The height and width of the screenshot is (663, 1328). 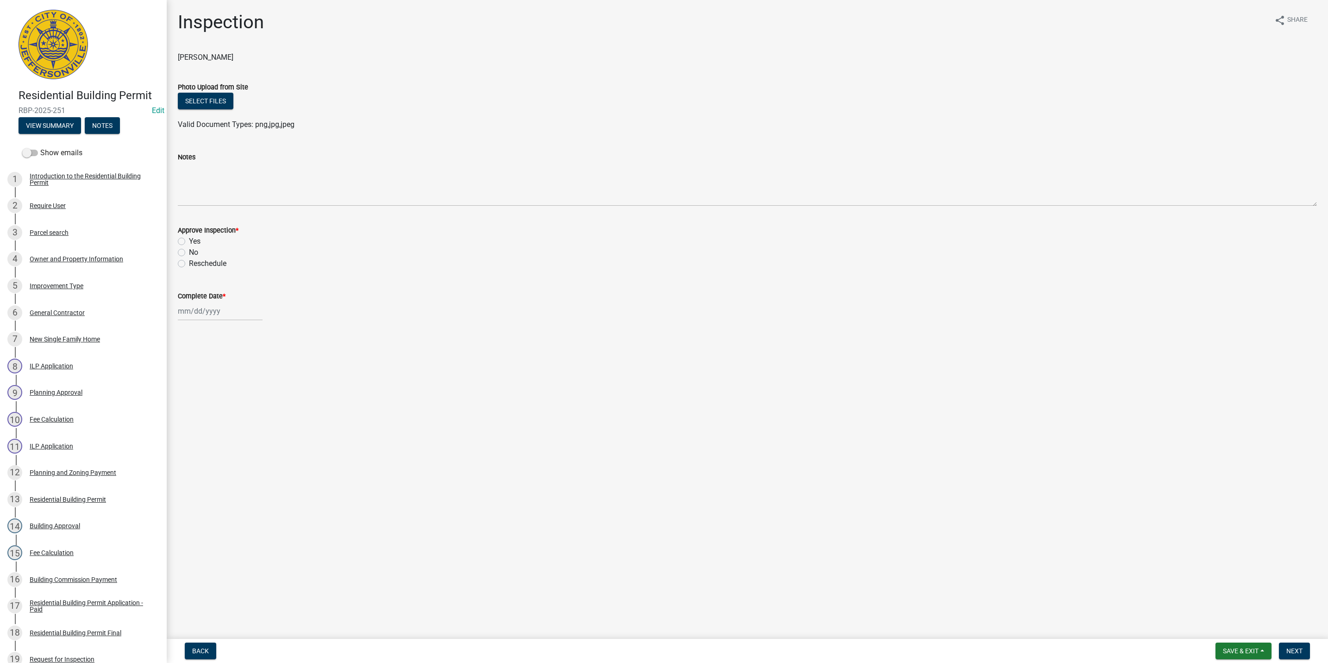 What do you see at coordinates (91, 179) in the screenshot?
I see `div: Introduction to the Residential Building Permit` at bounding box center [91, 179].